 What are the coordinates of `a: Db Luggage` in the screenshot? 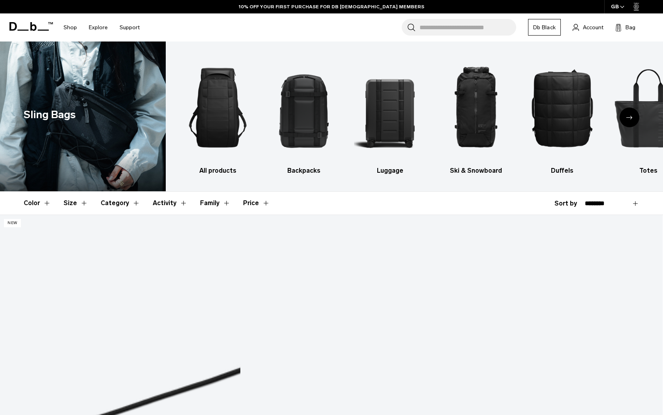 It's located at (390, 114).